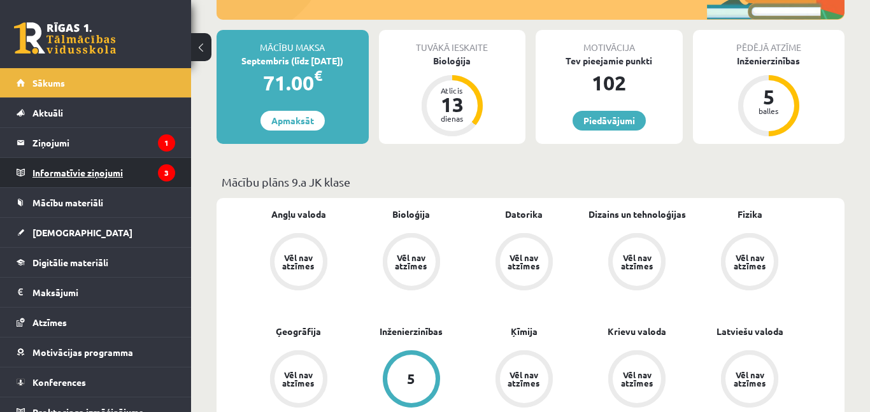 Image resolution: width=870 pixels, height=412 pixels. Describe the element at coordinates (59, 382) in the screenshot. I see `span: Konferences` at that location.